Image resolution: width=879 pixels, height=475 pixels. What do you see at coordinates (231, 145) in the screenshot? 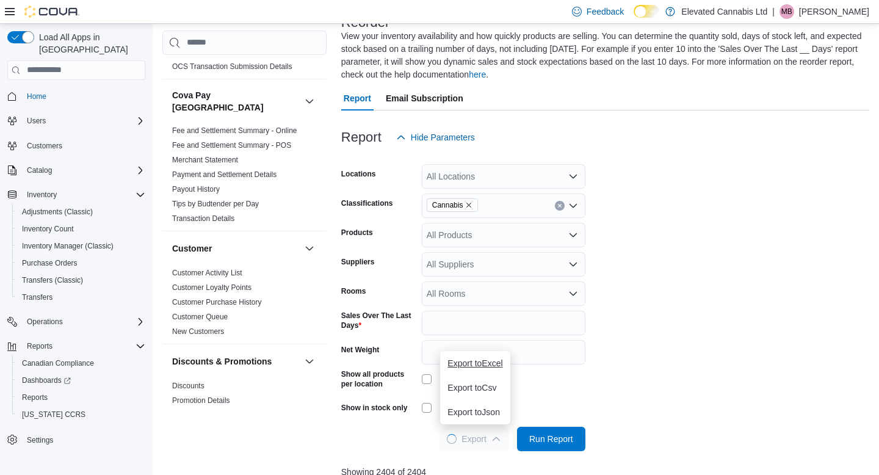
I see `a: Fee and Settlement Summary - POS` at bounding box center [231, 145].